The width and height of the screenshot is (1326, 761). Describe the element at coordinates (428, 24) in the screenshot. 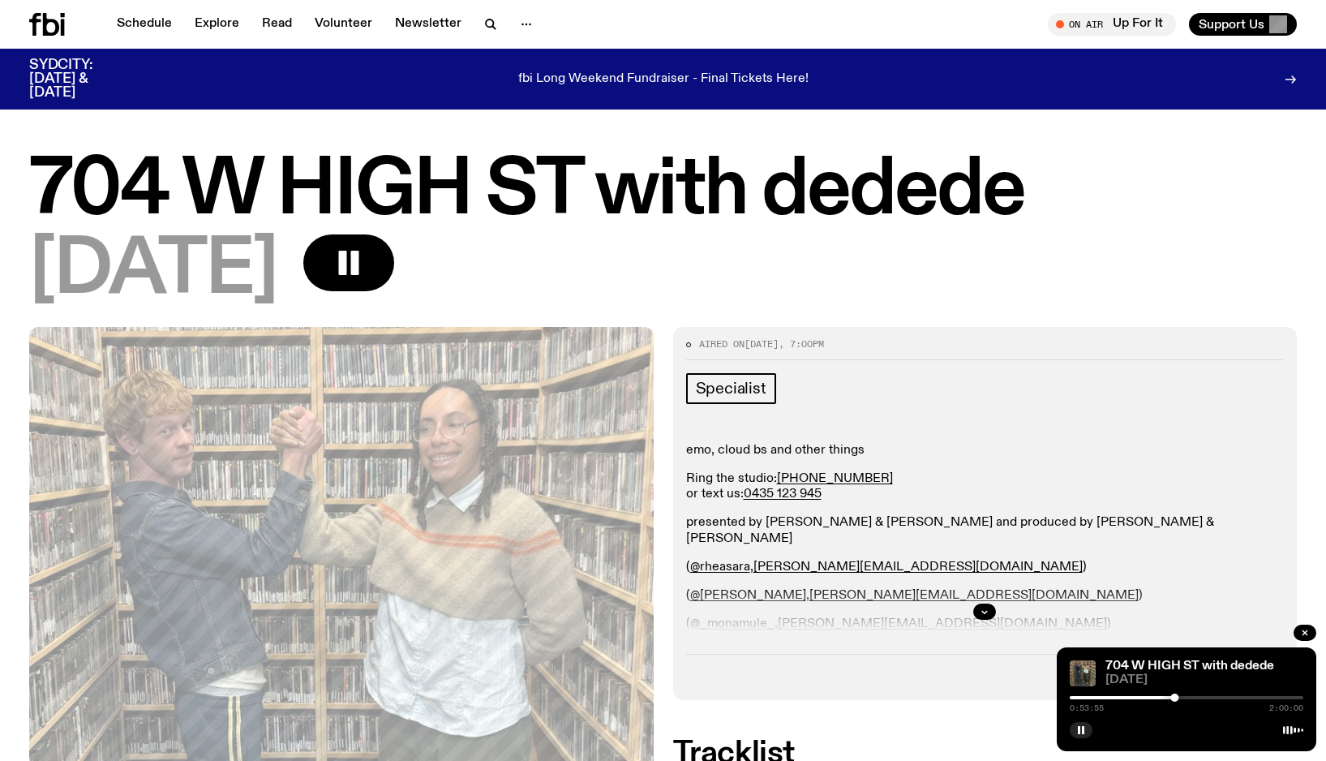

I see `a: Newsletter` at that location.